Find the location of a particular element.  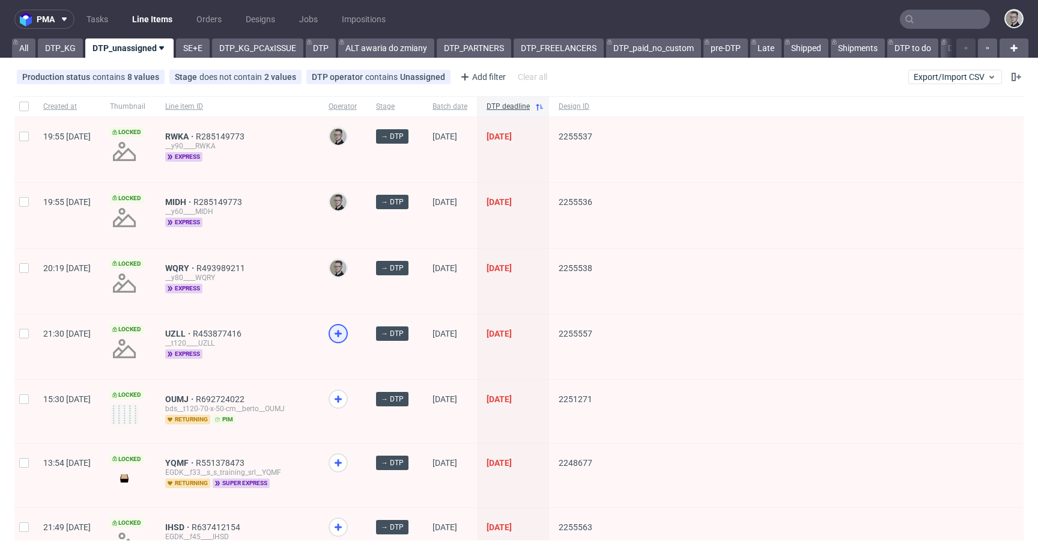

div: bds__t120-70-x-50-cm__berto__OUMJ is located at coordinates (237, 409).